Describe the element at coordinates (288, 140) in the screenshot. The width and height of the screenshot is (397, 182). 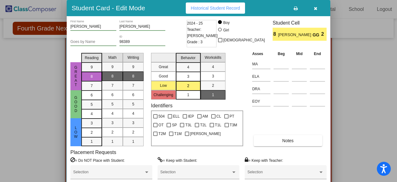
I see `button: Notes` at that location.